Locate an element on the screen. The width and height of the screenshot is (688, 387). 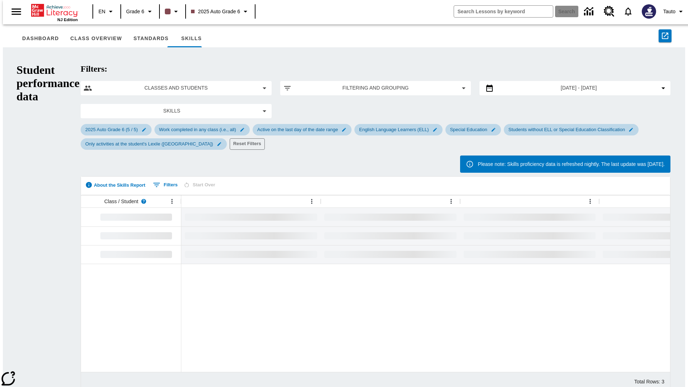
span: English Language Learners (ELL) is located at coordinates (394, 129).